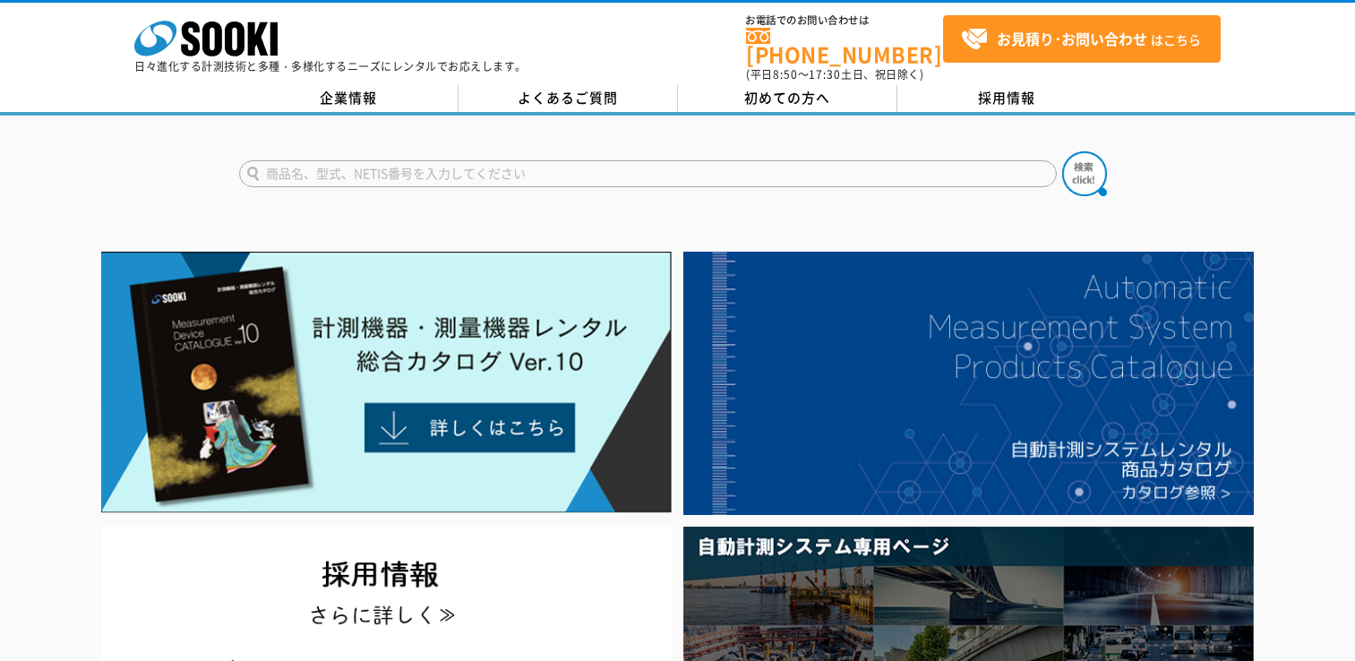 Image resolution: width=1355 pixels, height=661 pixels. What do you see at coordinates (1082, 39) in the screenshot?
I see `a: お見積り･お問い合わせはこちら` at bounding box center [1082, 39].